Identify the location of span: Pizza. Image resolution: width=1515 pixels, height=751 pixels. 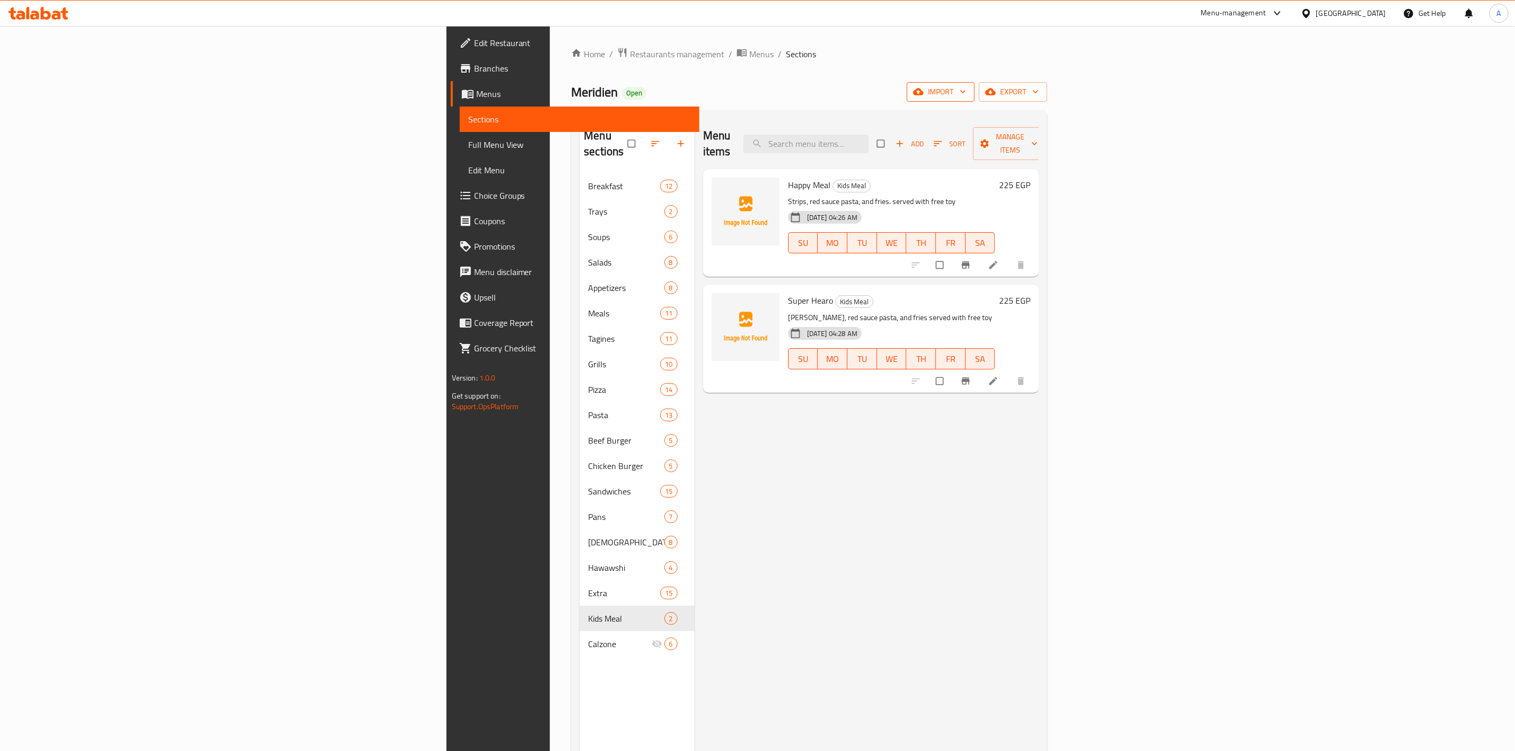
(624, 390).